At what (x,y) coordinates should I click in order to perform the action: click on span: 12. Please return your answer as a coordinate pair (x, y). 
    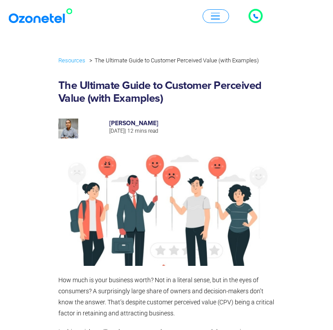
    Looking at the image, I should click on (130, 131).